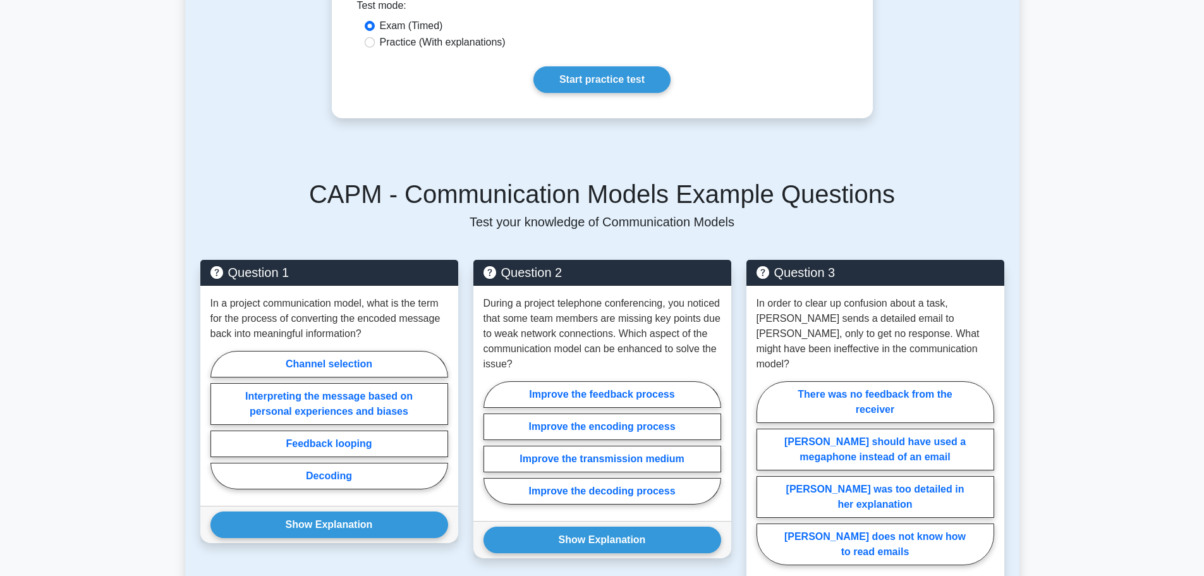 The image size is (1204, 576). What do you see at coordinates (602, 394) in the screenshot?
I see `label: Improve the feedback process` at bounding box center [602, 394].